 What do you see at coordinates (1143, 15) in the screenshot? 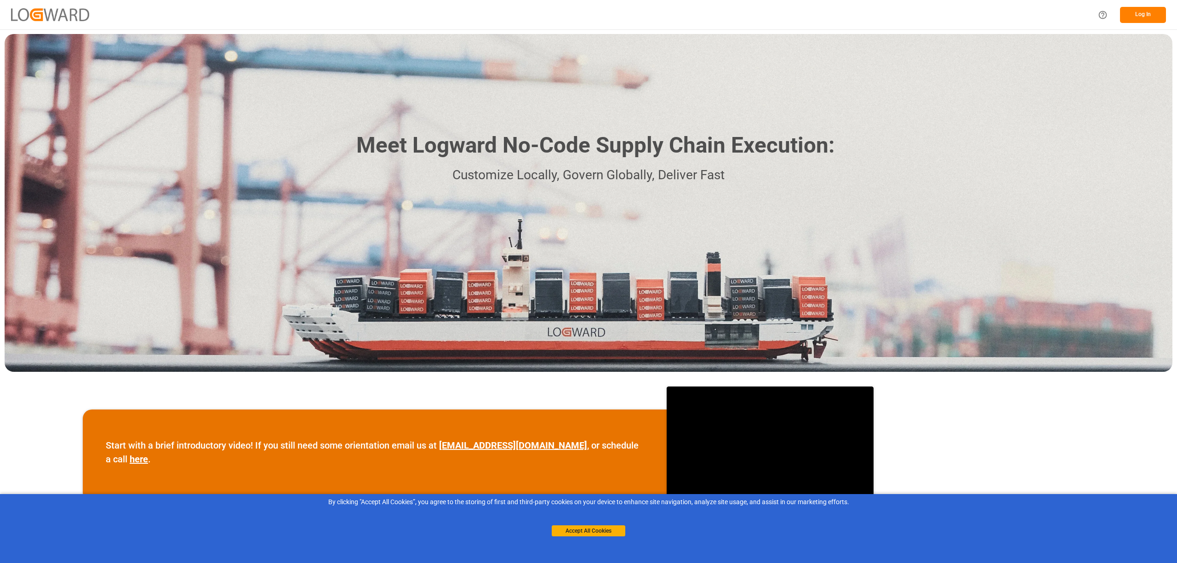
I see `button: Log In` at bounding box center [1143, 15].